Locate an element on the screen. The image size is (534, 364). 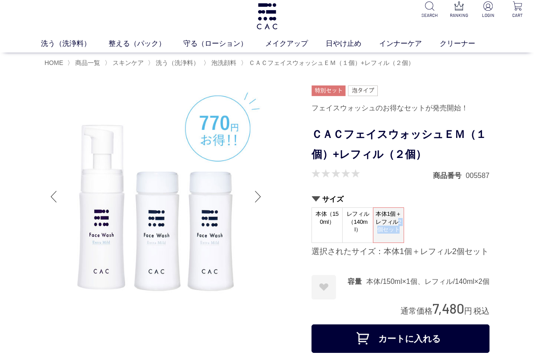
span: 泡洗顔料 is located at coordinates (224, 63).